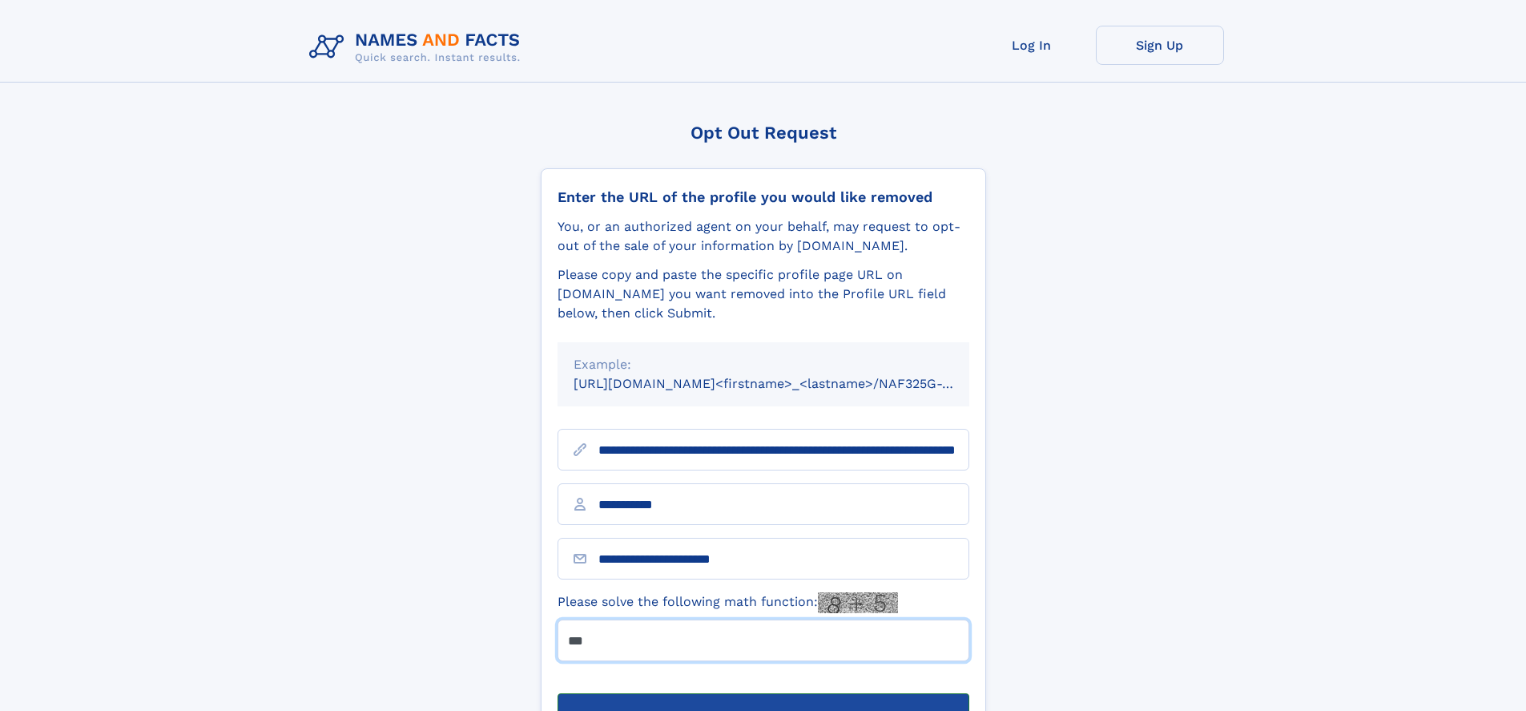 This screenshot has height=711, width=1526. What do you see at coordinates (1032, 45) in the screenshot?
I see `a: Log In` at bounding box center [1032, 45].